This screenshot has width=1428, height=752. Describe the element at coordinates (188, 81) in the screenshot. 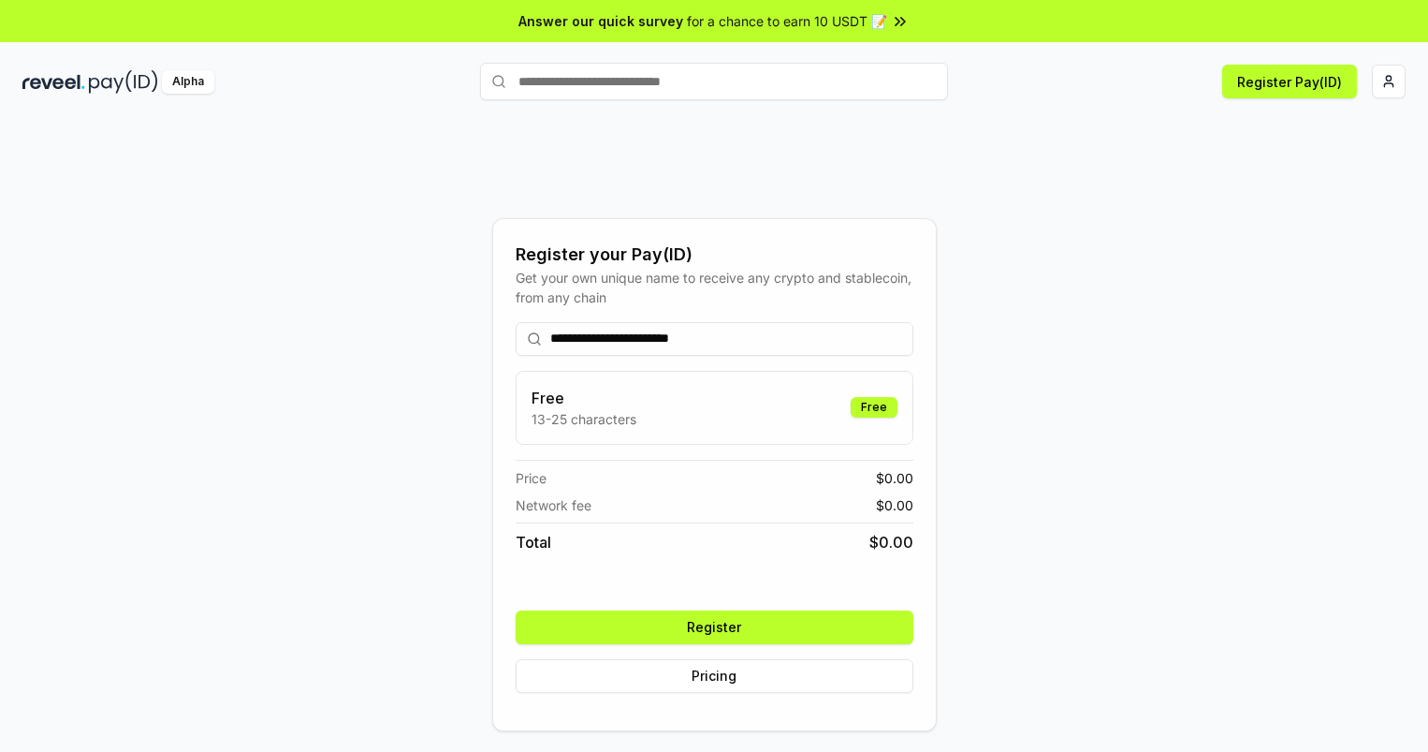

I see `div: Alpha` at that location.